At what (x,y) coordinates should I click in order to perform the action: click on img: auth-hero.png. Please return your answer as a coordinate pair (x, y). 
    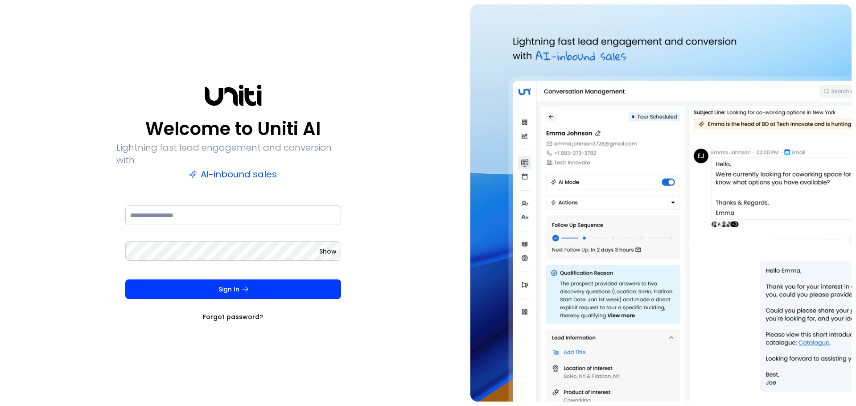
    Looking at the image, I should click on (661, 203).